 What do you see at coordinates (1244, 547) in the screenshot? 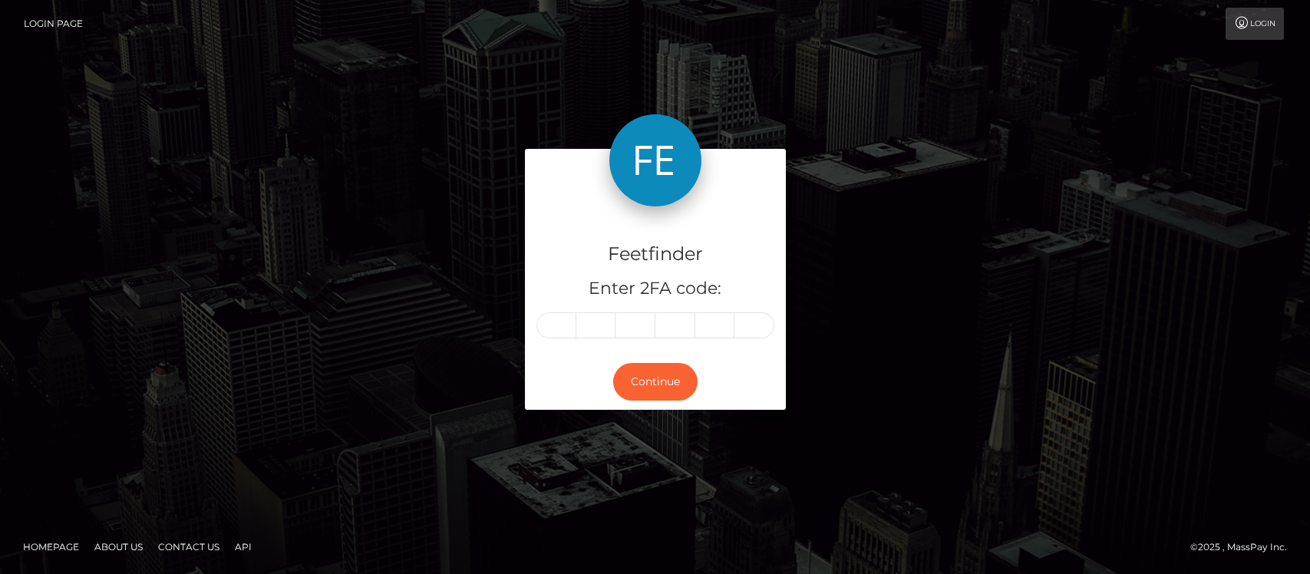
I see `div: © 2025 , MassPay Inc.` at bounding box center [1244, 547].